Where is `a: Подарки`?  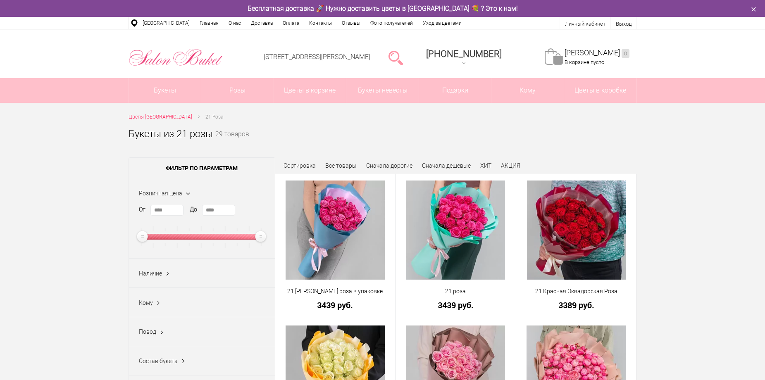 a: Подарки is located at coordinates (455, 90).